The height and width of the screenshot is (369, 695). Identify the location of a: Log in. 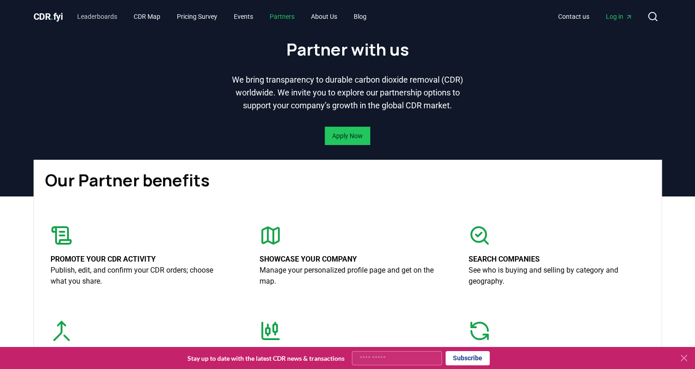
(619, 17).